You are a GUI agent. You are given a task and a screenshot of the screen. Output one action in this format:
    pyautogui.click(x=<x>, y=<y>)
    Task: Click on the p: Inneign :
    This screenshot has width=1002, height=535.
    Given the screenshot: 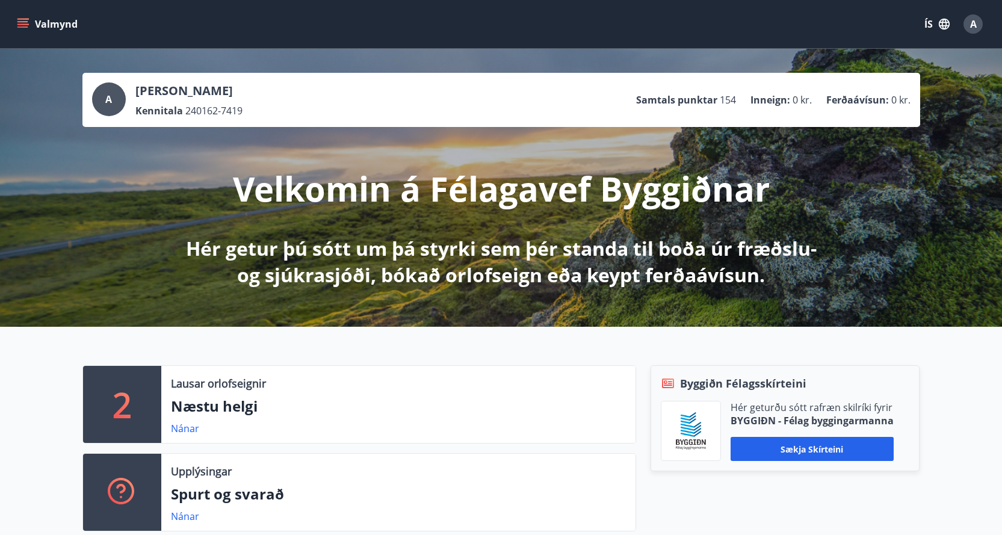 What is the action you would take?
    pyautogui.click(x=770, y=100)
    